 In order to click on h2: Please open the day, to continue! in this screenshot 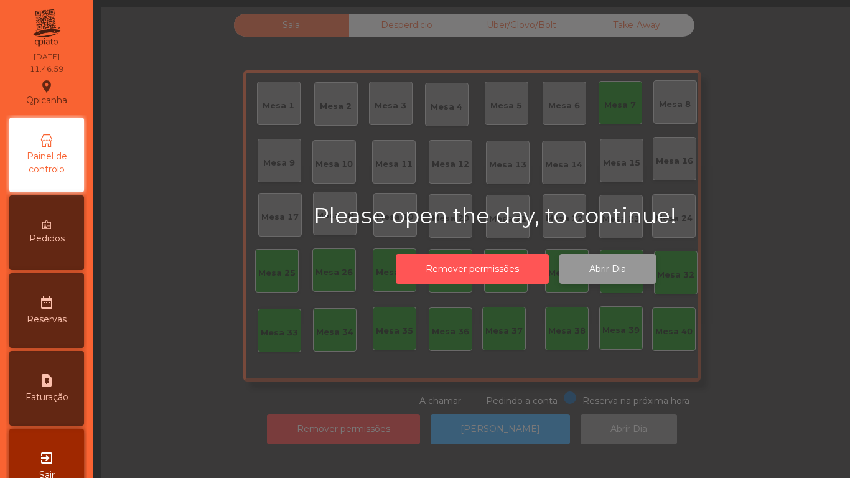, I will do `click(526, 216)`.